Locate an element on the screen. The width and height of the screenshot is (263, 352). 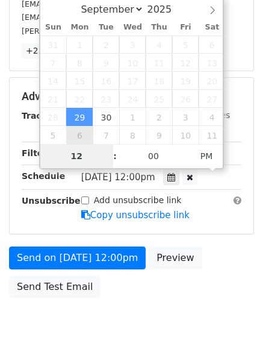
span: September 4, 2025 is located at coordinates (159, 45).